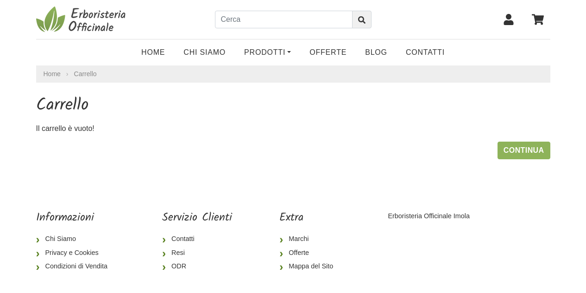 The height and width of the screenshot is (293, 586). I want to click on a: Privacy e Cookies, so click(76, 253).